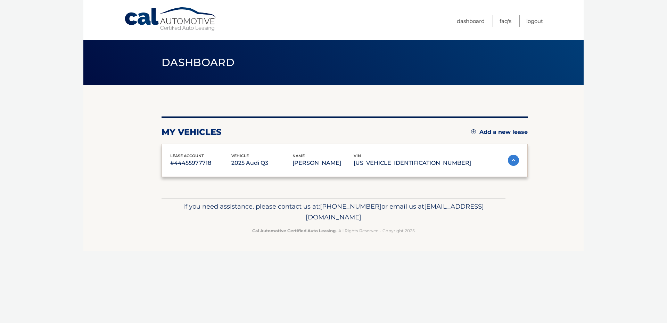 The width and height of the screenshot is (667, 323). Describe the element at coordinates (294, 230) in the screenshot. I see `strong: Cal Automotive Certified Auto Leasing` at that location.